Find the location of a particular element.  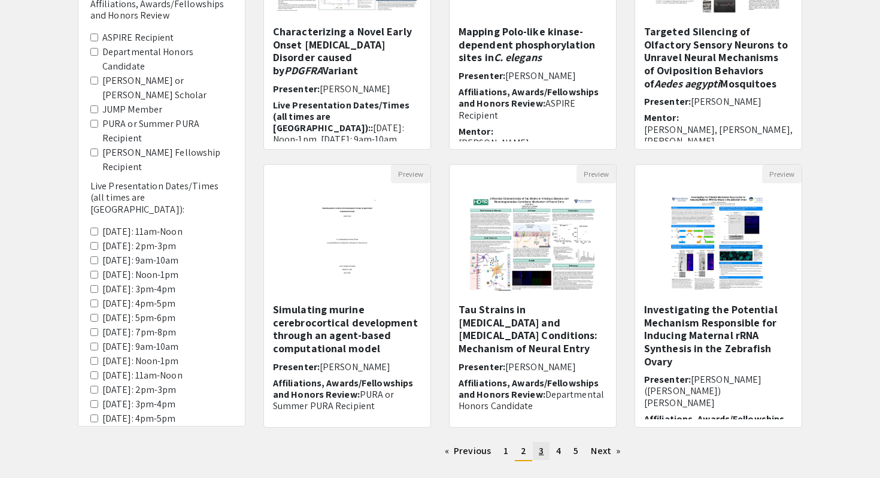

label: JUMP Member is located at coordinates (132, 110).